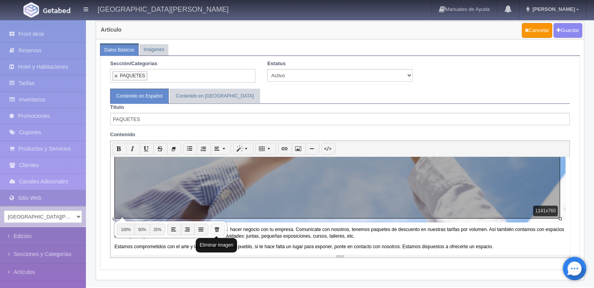 This screenshot has height=288, width=594. I want to click on p: Estamos comprometidos con el arte y la cultura de nuestro pueblo, si te hace falta un lugar para ..., so click(340, 247).